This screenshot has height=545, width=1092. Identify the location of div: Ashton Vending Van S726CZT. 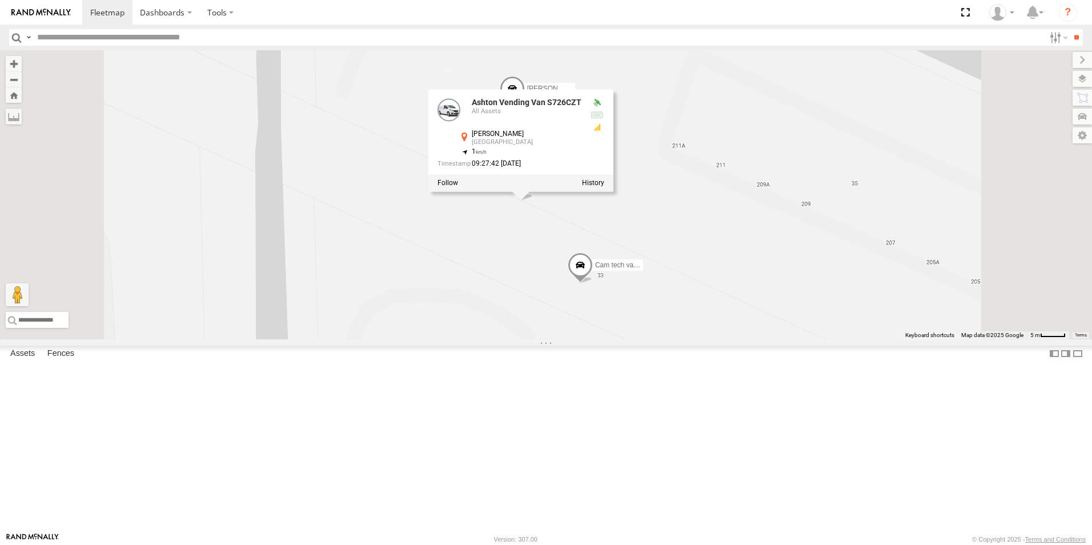
(527, 102).